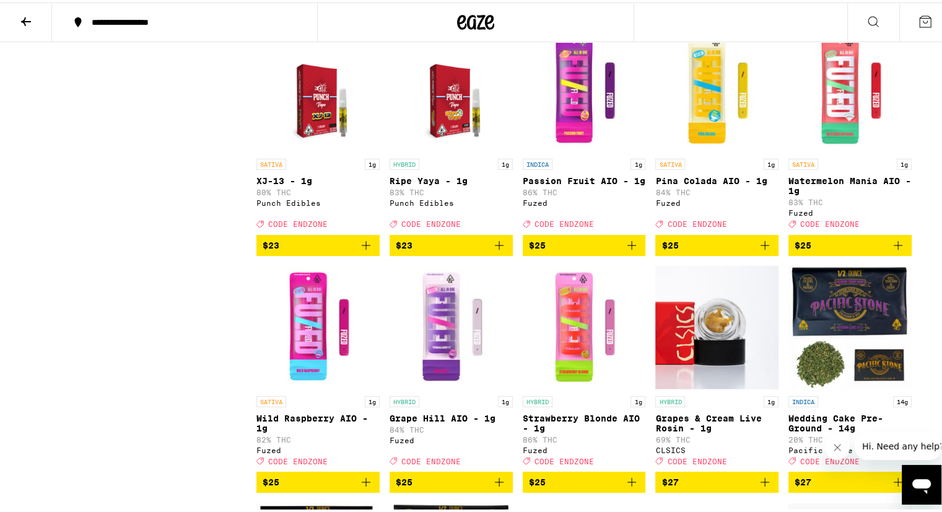  I want to click on p: 83% THC, so click(850, 200).